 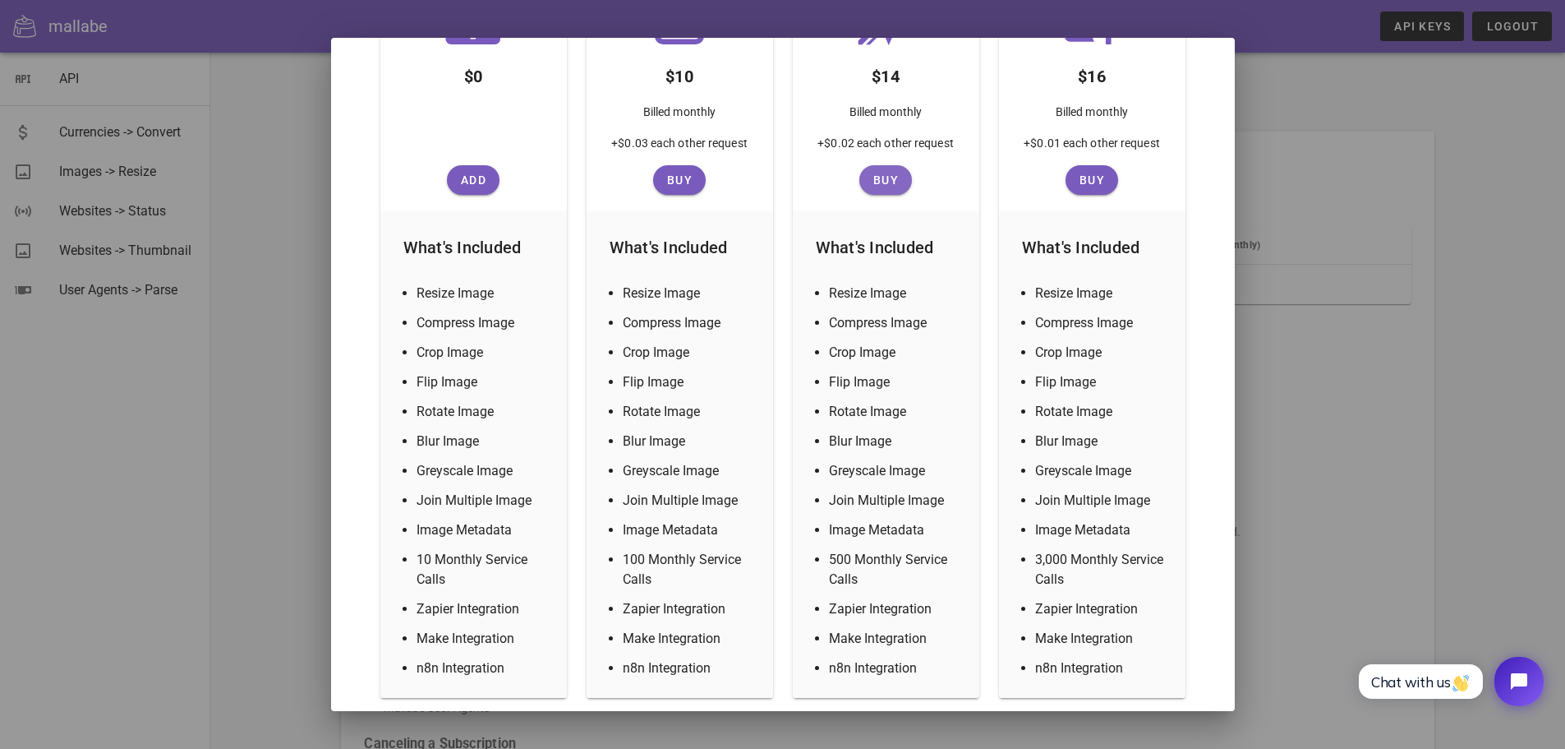 I want to click on li: 100 Monthly Service Calls, so click(x=689, y=569).